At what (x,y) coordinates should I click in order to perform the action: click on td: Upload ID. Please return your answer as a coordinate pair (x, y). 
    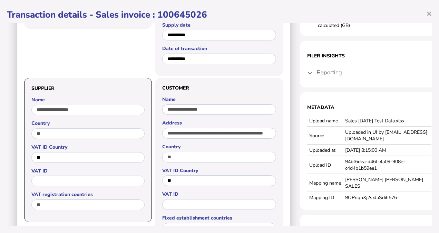
    Looking at the image, I should click on (325, 165).